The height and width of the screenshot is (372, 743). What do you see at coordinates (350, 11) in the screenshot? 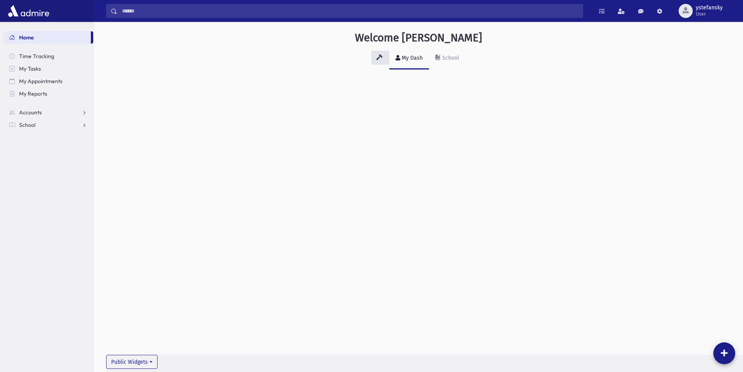
I see `input: Search` at bounding box center [350, 11].